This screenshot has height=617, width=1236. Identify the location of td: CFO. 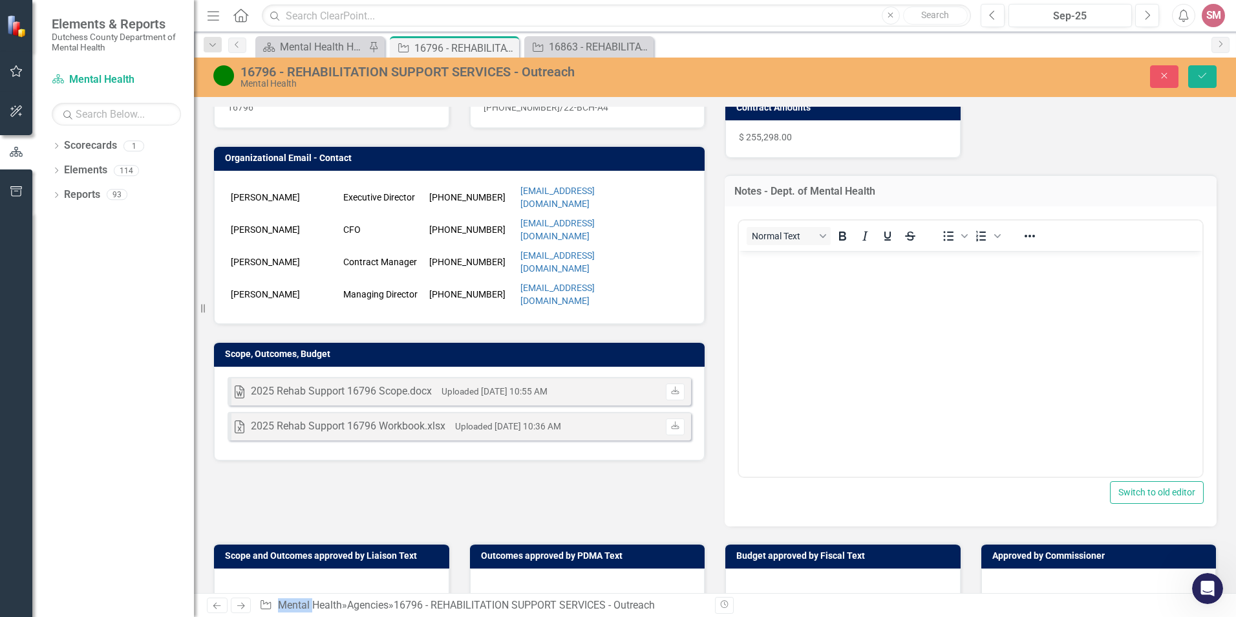
(383, 230).